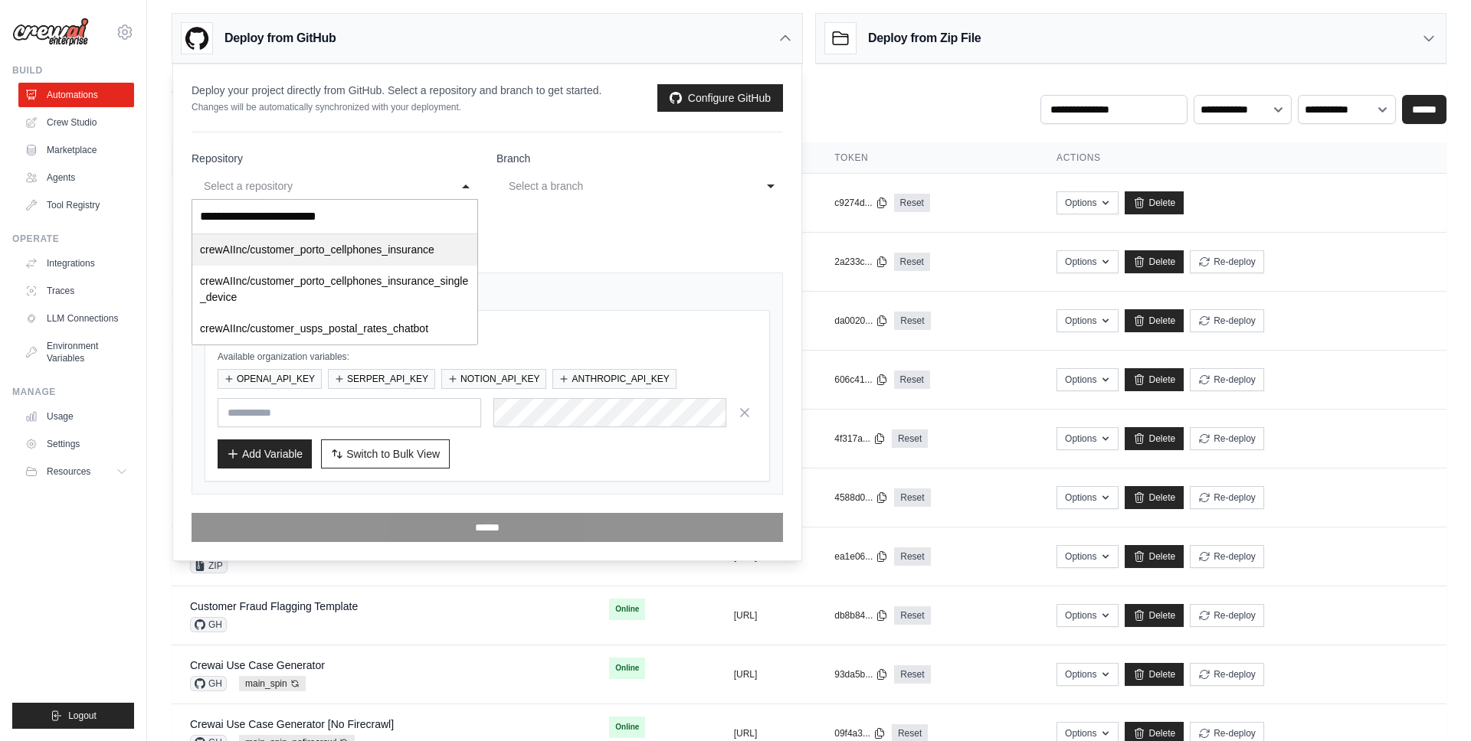 The width and height of the screenshot is (1471, 741). Describe the element at coordinates (860, 380) in the screenshot. I see `button: 606c41...` at that location.